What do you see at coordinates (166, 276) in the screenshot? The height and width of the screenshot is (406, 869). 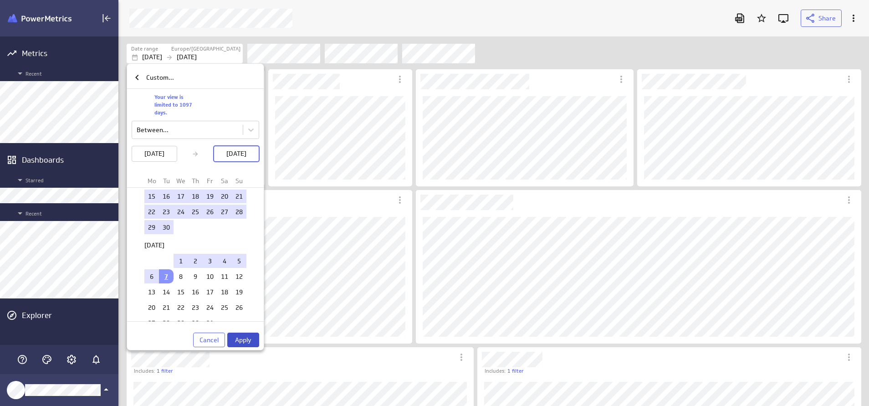 I see `td: Selected as end date. Tuesday, October 7, 2025` at bounding box center [166, 276].